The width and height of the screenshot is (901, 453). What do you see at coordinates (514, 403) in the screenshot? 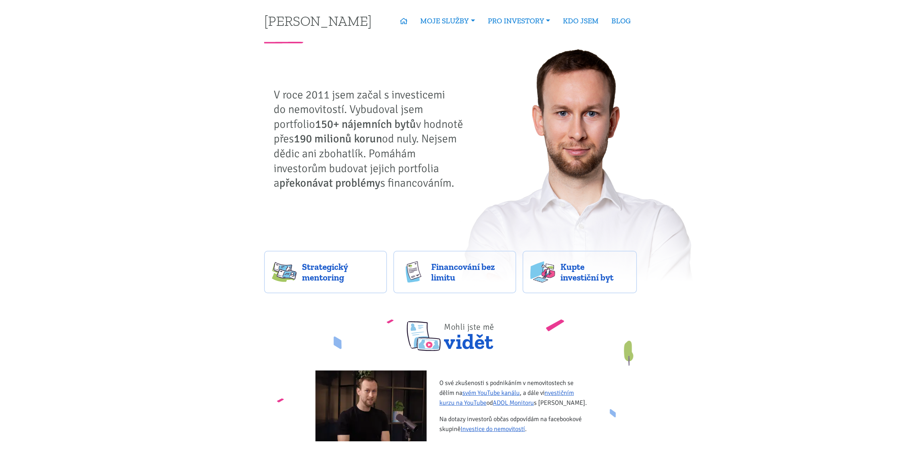
I see `a: ADOL Monitoru` at bounding box center [514, 403].